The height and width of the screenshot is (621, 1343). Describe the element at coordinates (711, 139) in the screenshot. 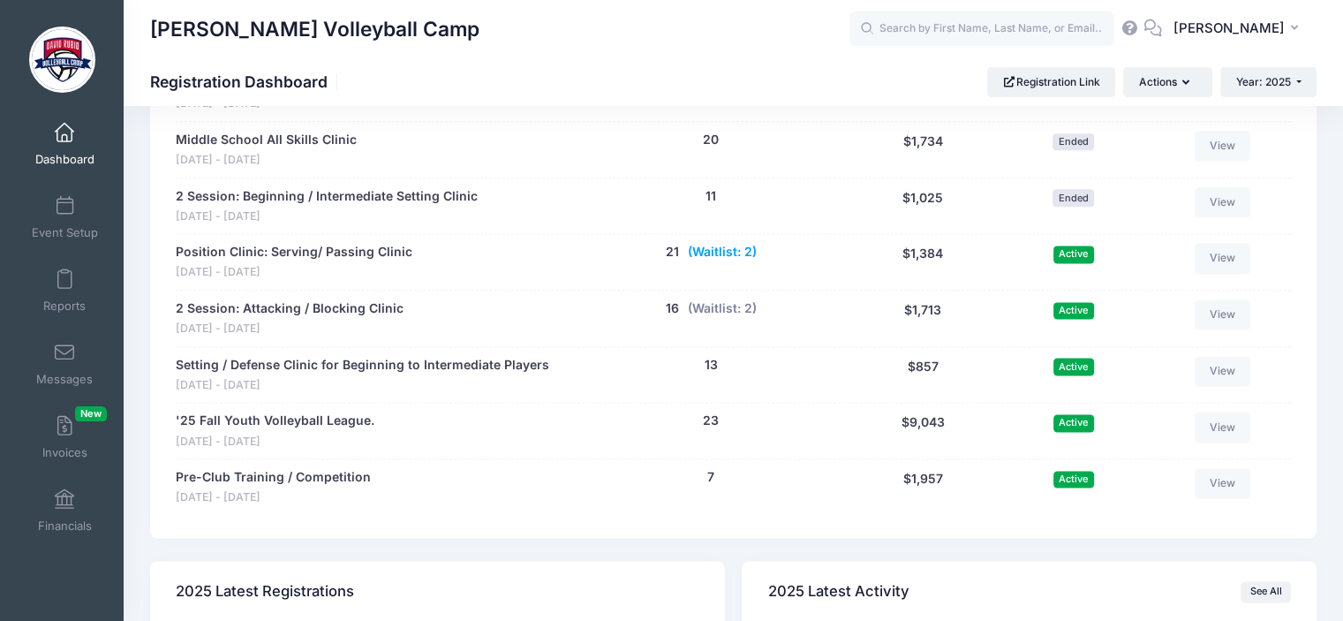

I see `button: 20` at that location.